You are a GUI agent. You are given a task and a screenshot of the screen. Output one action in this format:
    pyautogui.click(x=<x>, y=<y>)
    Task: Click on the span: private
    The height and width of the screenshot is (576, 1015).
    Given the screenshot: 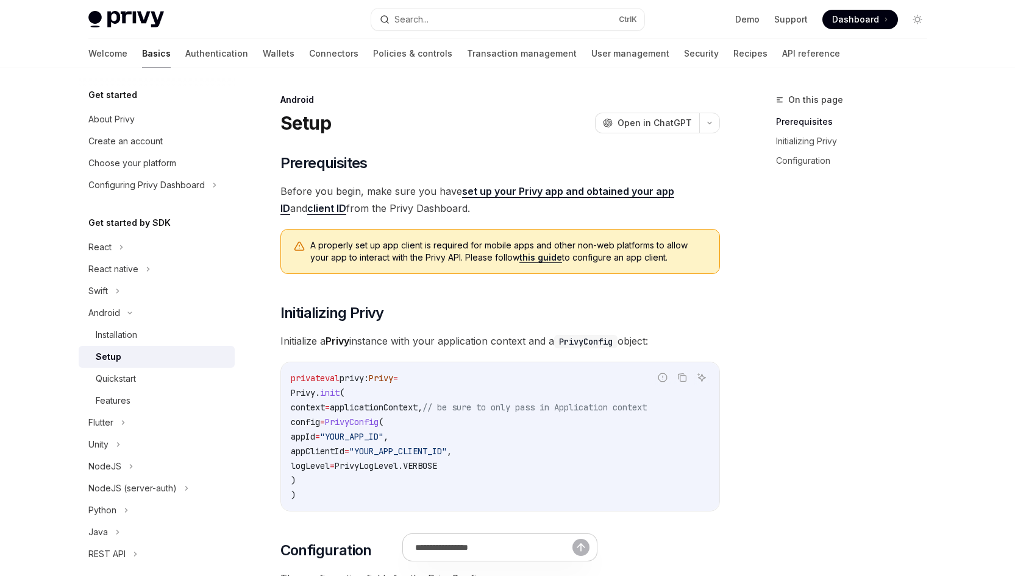 What is the action you would take?
    pyautogui.click(x=308, y=378)
    